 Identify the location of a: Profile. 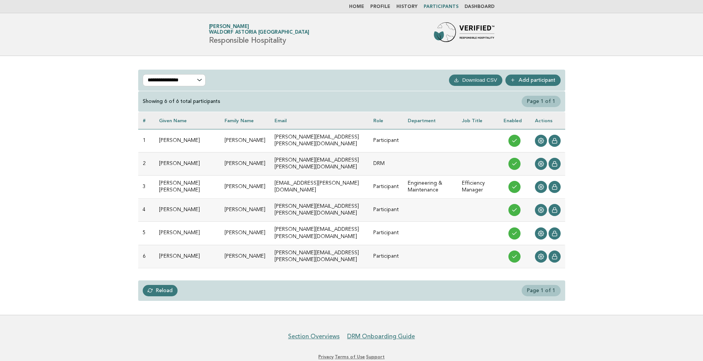
(380, 7).